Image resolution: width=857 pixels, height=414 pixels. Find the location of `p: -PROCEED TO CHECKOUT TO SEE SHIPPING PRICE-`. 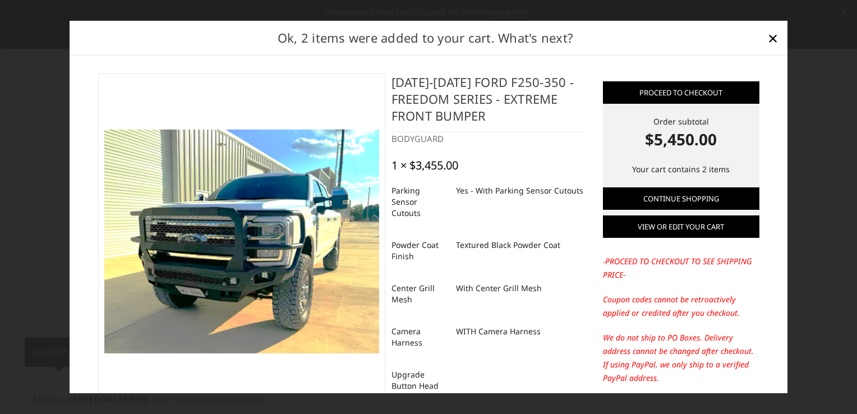

p: -PROCEED TO CHECKOUT TO SEE SHIPPING PRICE- is located at coordinates (681, 268).